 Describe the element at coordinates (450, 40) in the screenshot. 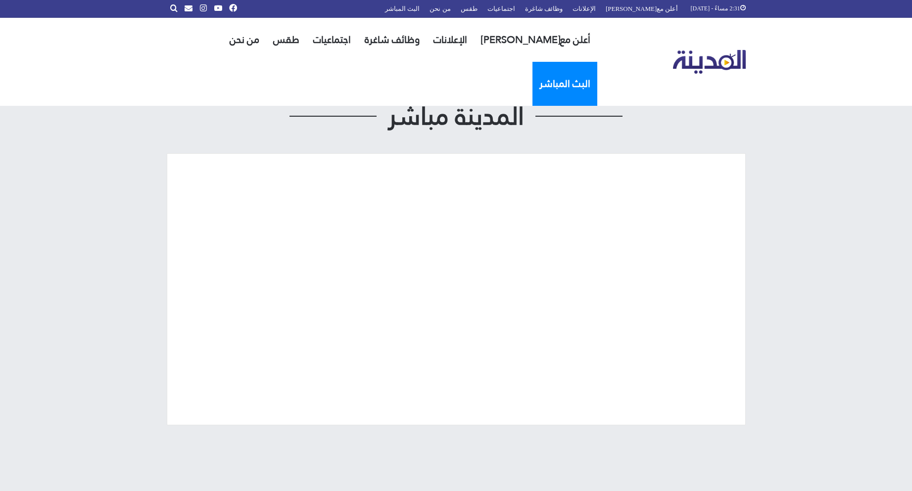

I see `a: الإعلانات` at that location.